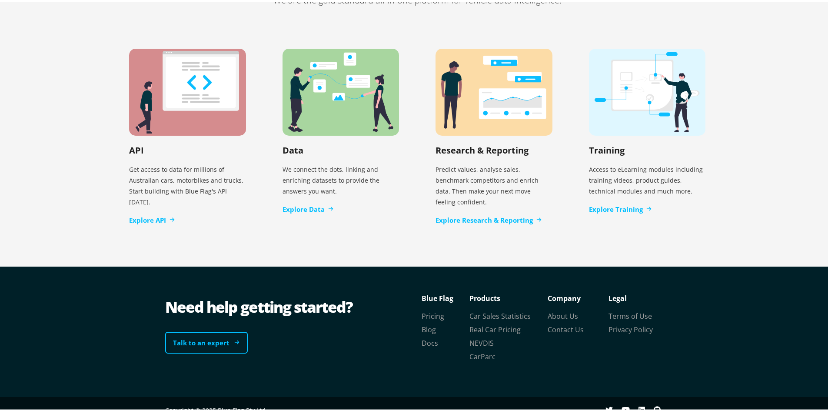  What do you see at coordinates (482, 355) in the screenshot?
I see `a: CarParc` at bounding box center [482, 355].